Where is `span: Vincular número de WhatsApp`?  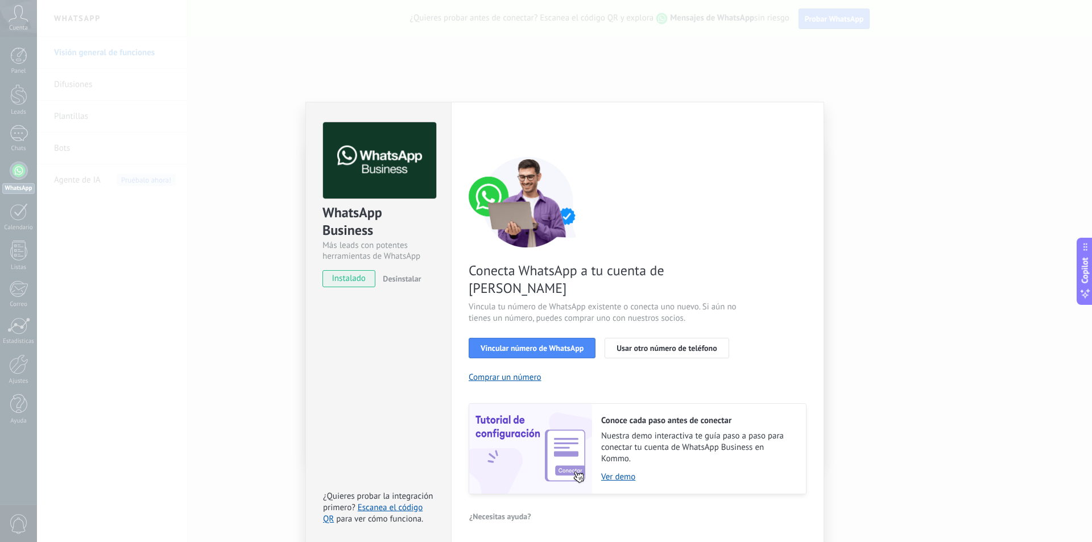
span: Vincular número de WhatsApp is located at coordinates (532, 348).